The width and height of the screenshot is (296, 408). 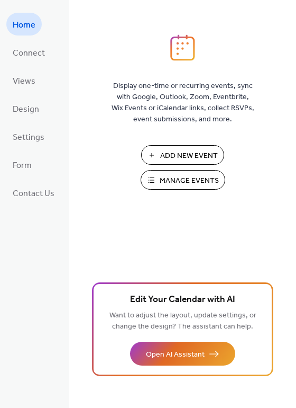 I want to click on button: Open AI Assistant, so click(x=183, y=353).